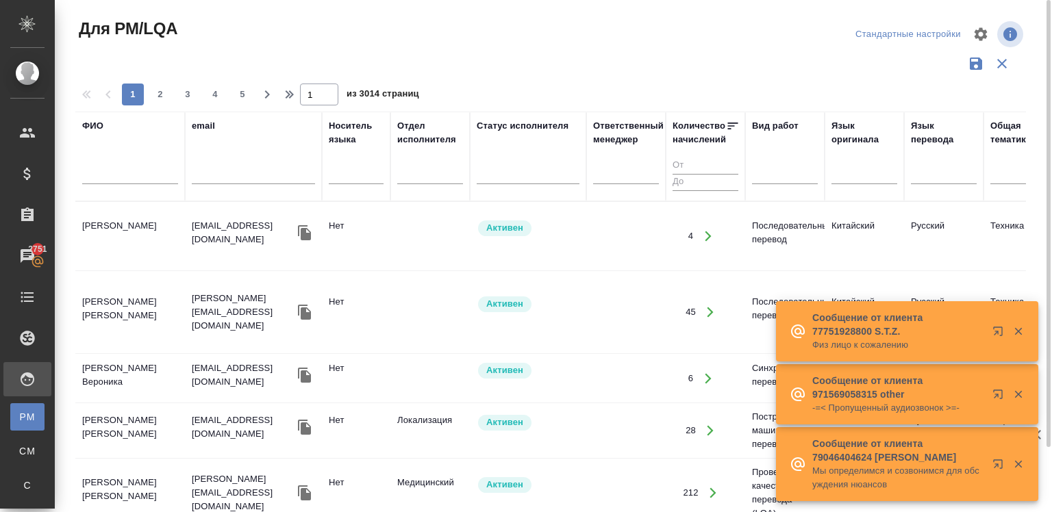 Image resolution: width=1052 pixels, height=512 pixels. Describe the element at coordinates (27, 451) in the screenshot. I see `a: CM` at that location.